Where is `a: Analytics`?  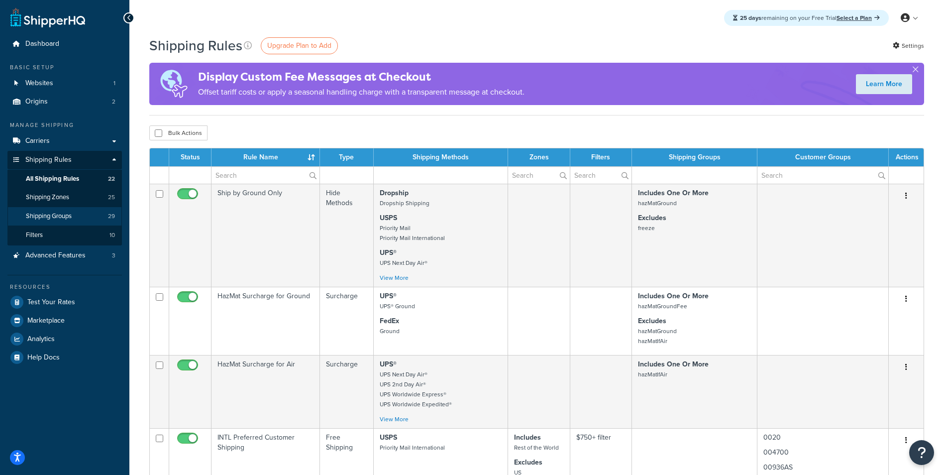 a: Analytics is located at coordinates (65, 339).